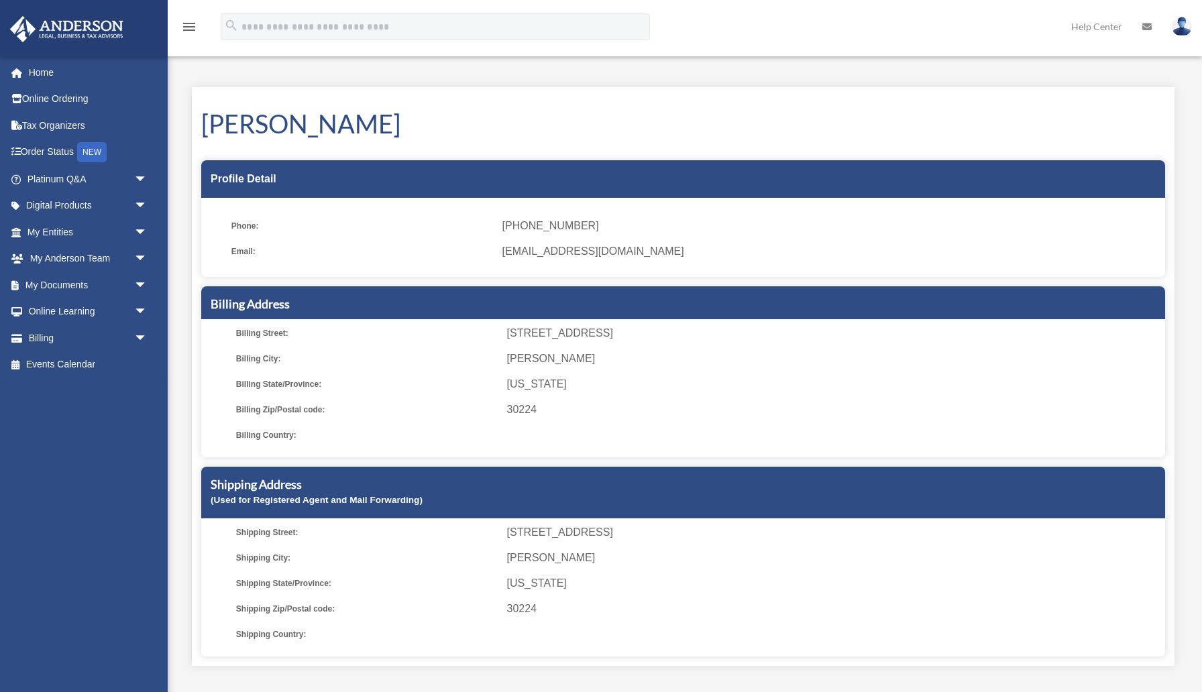 The image size is (1202, 692). I want to click on a: menu, so click(189, 29).